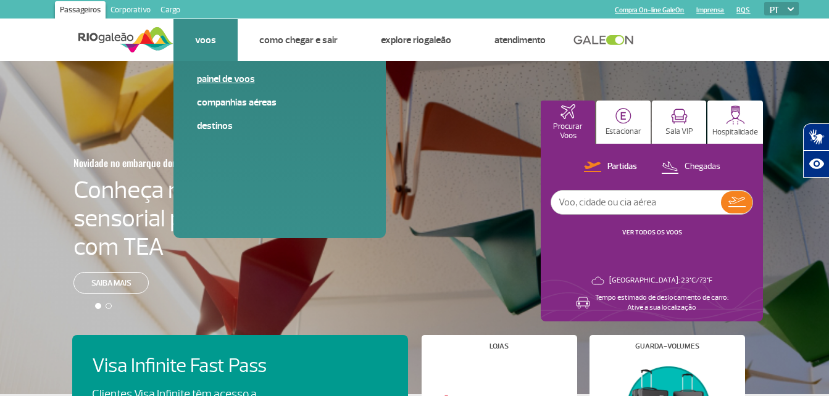 The width and height of the screenshot is (829, 396). I want to click on button: Chegadas, so click(691, 167).